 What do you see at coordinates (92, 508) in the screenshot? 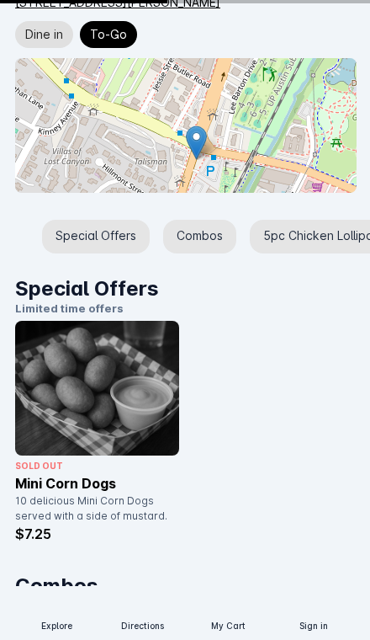
I see `div: 10 delicious Mini Corn Dogs served with a side of mustard.` at bounding box center [92, 508].